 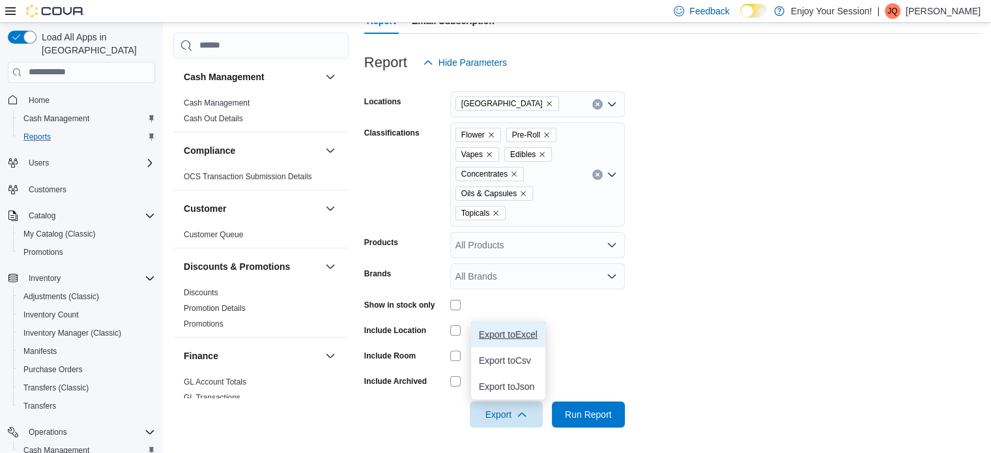 I want to click on span: Promotion Details, so click(x=214, y=308).